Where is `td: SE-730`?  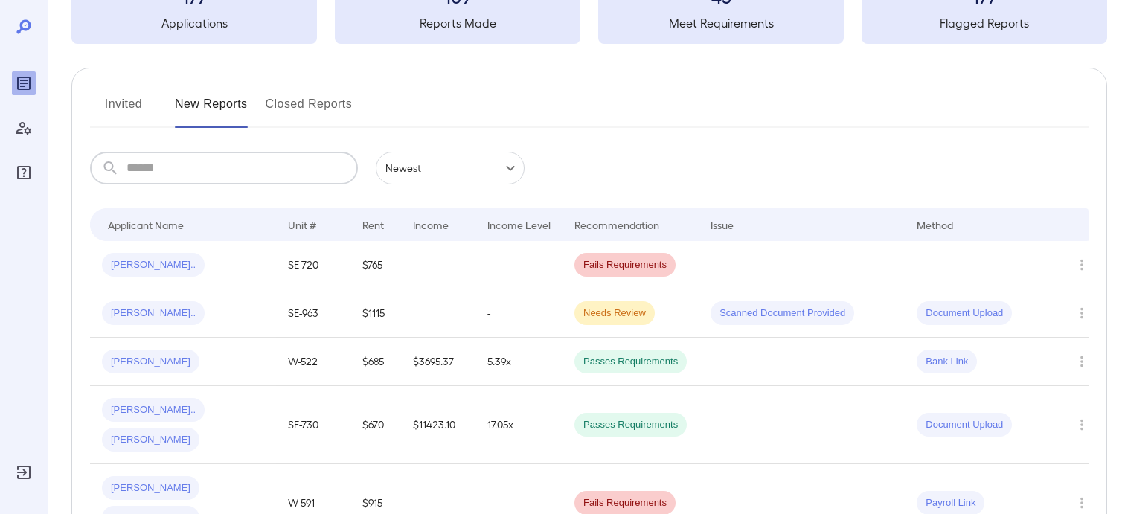 td: SE-730 is located at coordinates (313, 425).